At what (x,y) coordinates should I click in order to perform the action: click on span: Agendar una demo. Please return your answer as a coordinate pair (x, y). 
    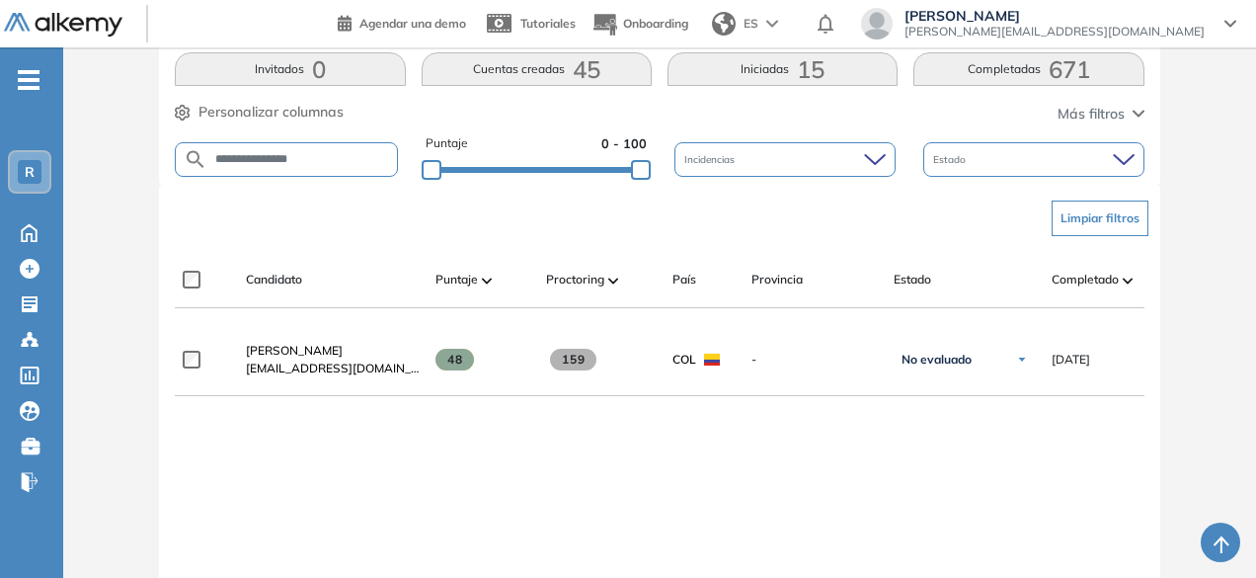
    Looking at the image, I should click on (413, 23).